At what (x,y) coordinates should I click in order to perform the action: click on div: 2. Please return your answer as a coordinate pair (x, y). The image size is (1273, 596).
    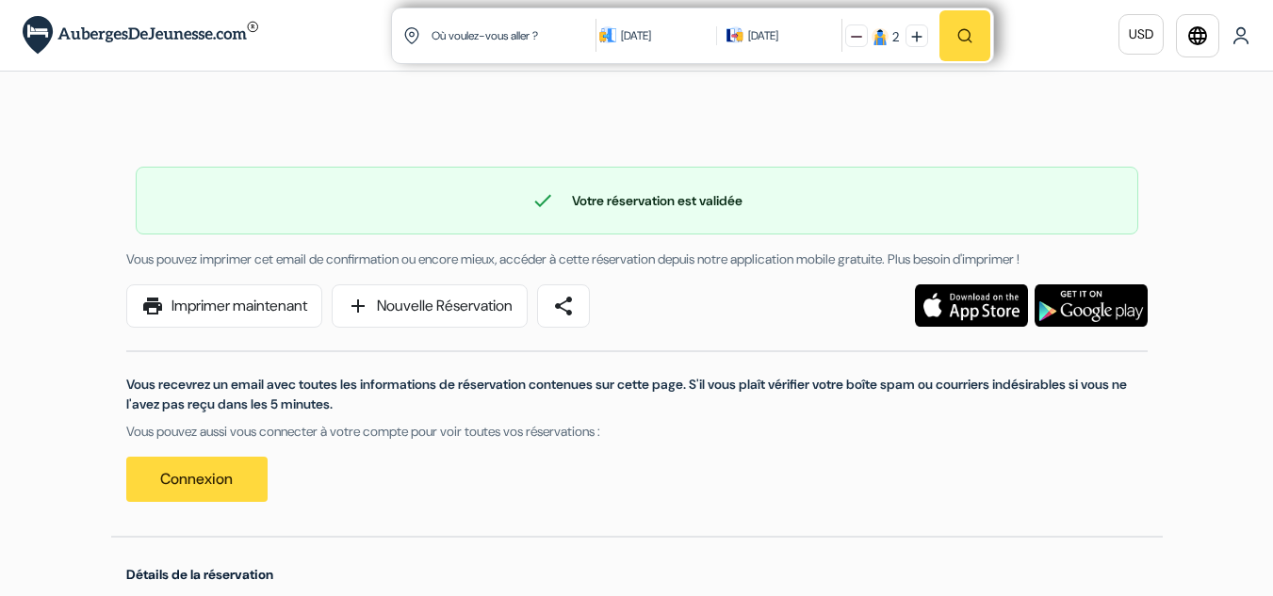
    Looking at the image, I should click on (895, 37).